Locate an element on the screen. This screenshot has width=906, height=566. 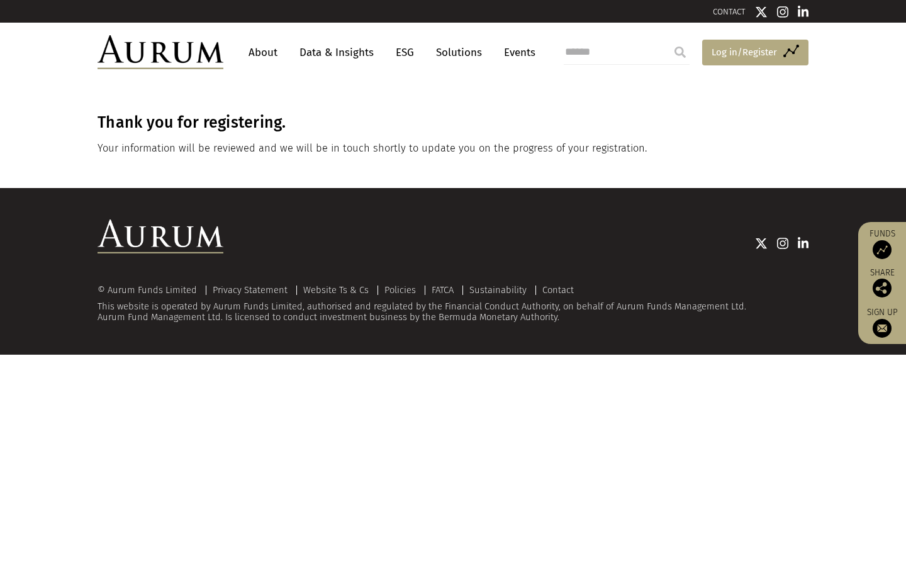
div: This website is operated by Aurum Funds Limited, authorised and regulated by the Financial Conduc... is located at coordinates (453, 304).